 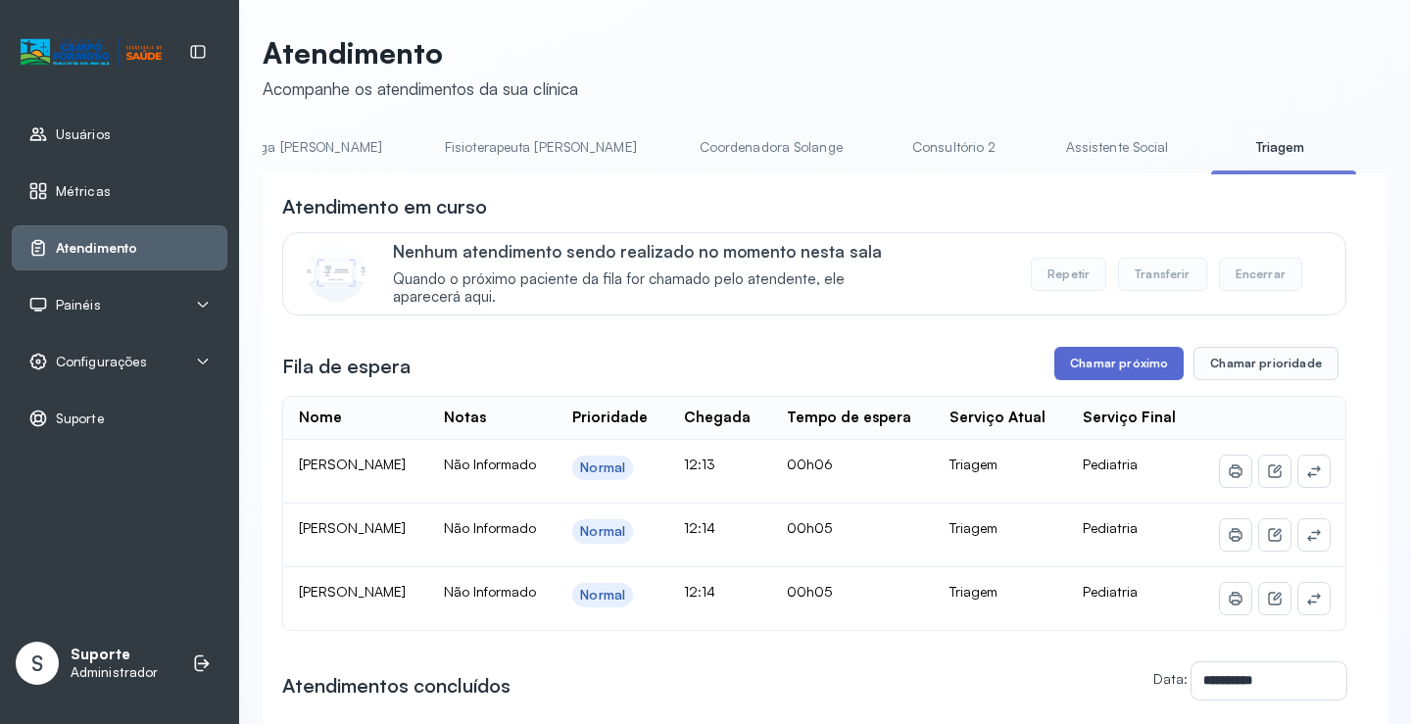 What do you see at coordinates (652, 289) in the screenshot?
I see `span: Quando o próximo paciente da fila for chamado pelo atendente, ele aparecerá aqui.` at bounding box center [652, 289].